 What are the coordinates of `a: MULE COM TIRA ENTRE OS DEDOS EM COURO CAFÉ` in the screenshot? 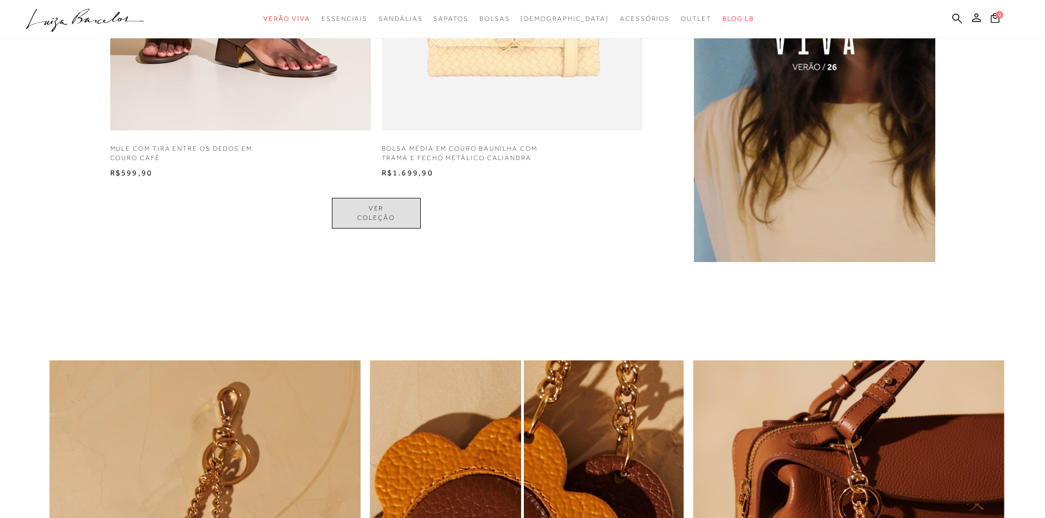 It's located at (195, 155).